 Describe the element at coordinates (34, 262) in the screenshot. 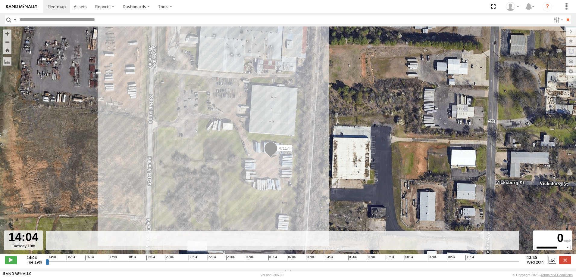

I see `span: Tue 19th Aug 2025` at that location.